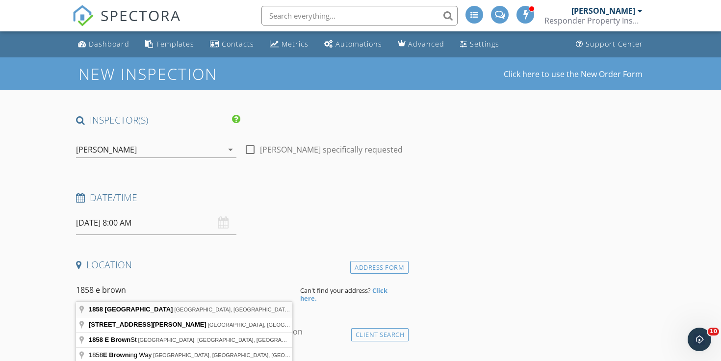 The height and width of the screenshot is (361, 721). Describe the element at coordinates (295, 44) in the screenshot. I see `div: Metrics` at that location.